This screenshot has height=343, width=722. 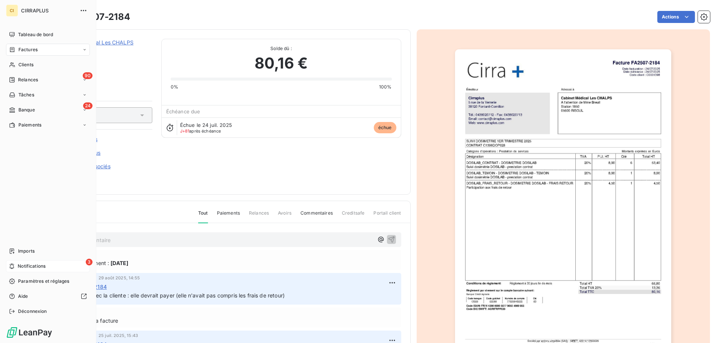 What do you see at coordinates (32, 266) in the screenshot?
I see `span: Notifications` at bounding box center [32, 266].